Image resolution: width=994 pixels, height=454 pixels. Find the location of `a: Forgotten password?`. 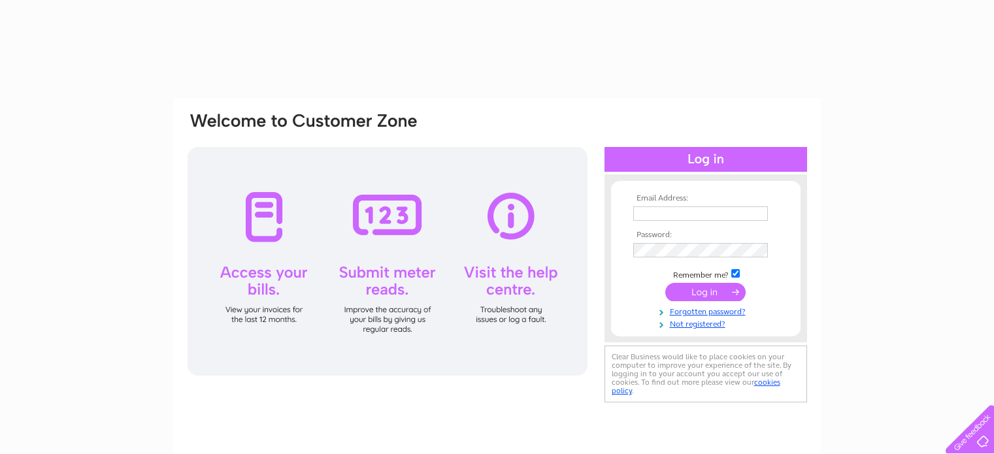

a: Forgotten password? is located at coordinates (707, 311).